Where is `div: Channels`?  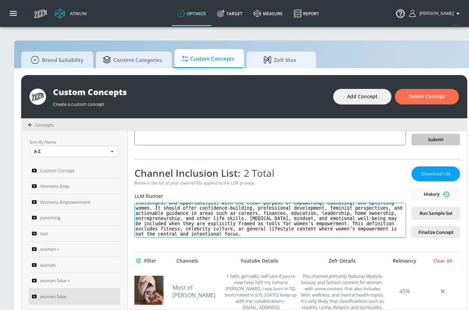
div: Channels is located at coordinates (187, 261).